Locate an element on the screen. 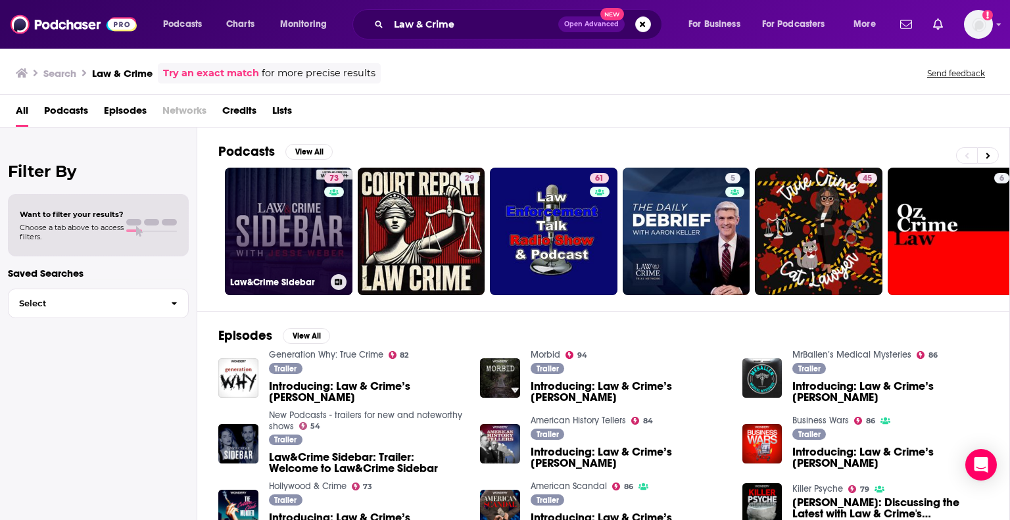 The image size is (1010, 520). a: Generation Why: True Crime is located at coordinates (326, 354).